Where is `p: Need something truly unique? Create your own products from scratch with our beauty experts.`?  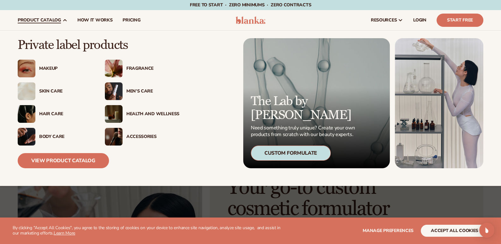 p: Need something truly unique? Create your own products from scratch with our beauty experts. is located at coordinates (304, 131).